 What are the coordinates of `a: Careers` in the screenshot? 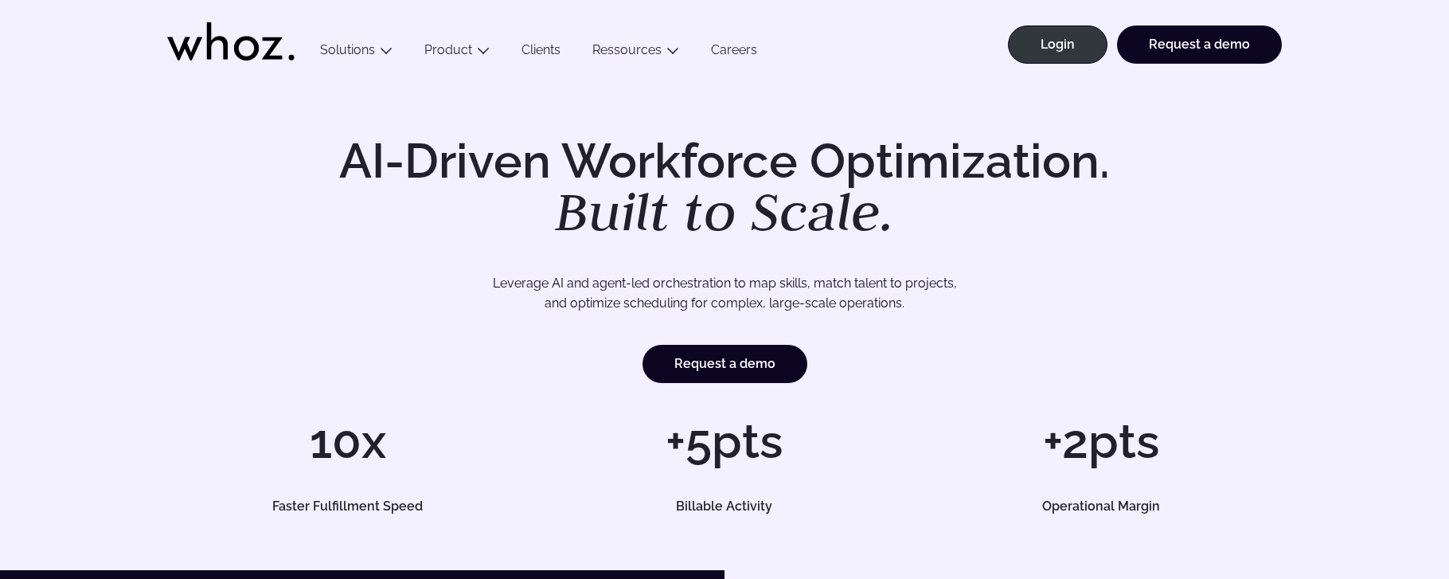 It's located at (734, 53).